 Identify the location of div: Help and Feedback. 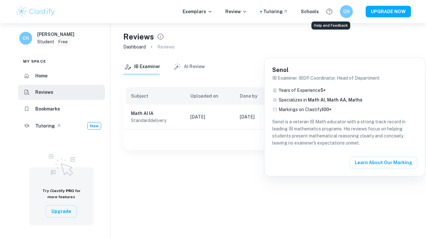
(330, 25).